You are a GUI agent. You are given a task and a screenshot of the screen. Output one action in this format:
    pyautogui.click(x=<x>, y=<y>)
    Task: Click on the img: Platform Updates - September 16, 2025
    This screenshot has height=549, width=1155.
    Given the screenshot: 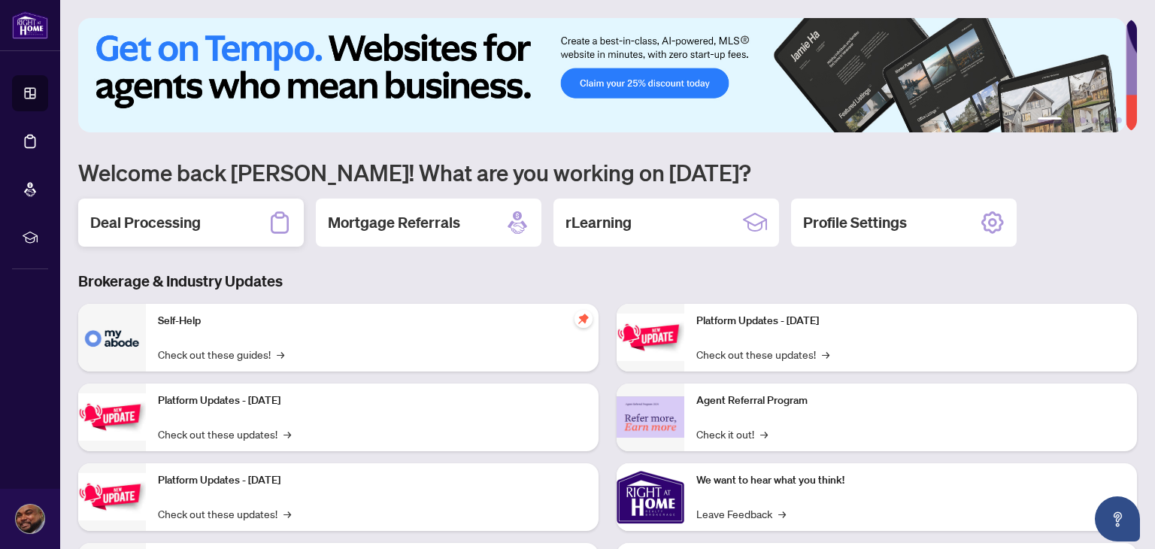 What is the action you would take?
    pyautogui.click(x=112, y=417)
    